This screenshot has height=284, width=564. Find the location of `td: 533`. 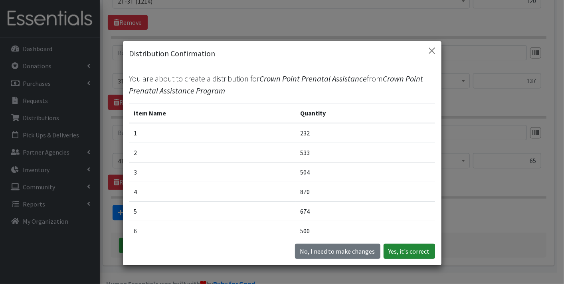

td: 533 is located at coordinates (365, 152).